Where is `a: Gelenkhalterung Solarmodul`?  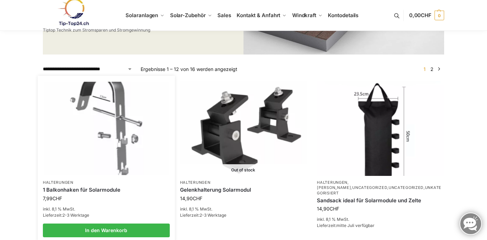 a: Gelenkhalterung Solarmodul is located at coordinates (244, 190).